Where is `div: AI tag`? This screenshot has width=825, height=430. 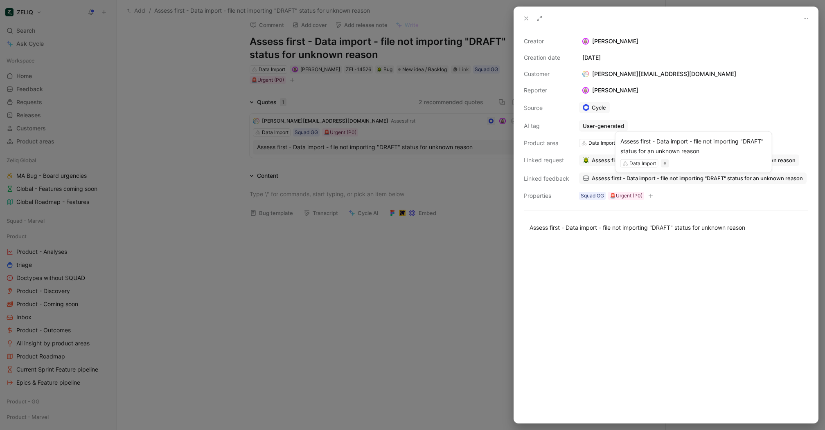 div: AI tag is located at coordinates (546, 126).